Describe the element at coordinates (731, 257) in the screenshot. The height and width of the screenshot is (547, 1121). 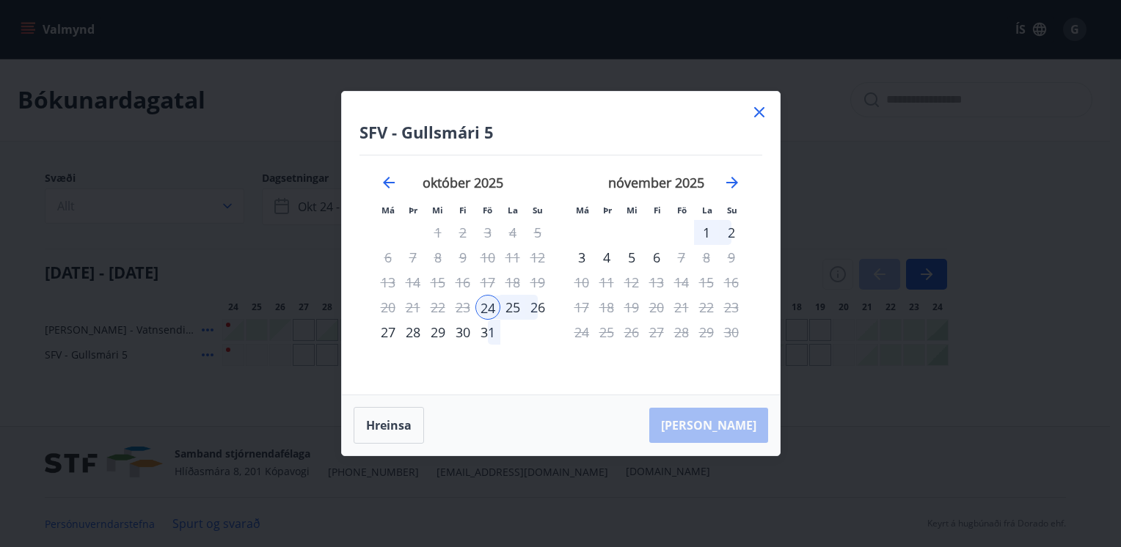
I see `td: Not available. sunnudagur, 9. nóvember 2025` at that location.